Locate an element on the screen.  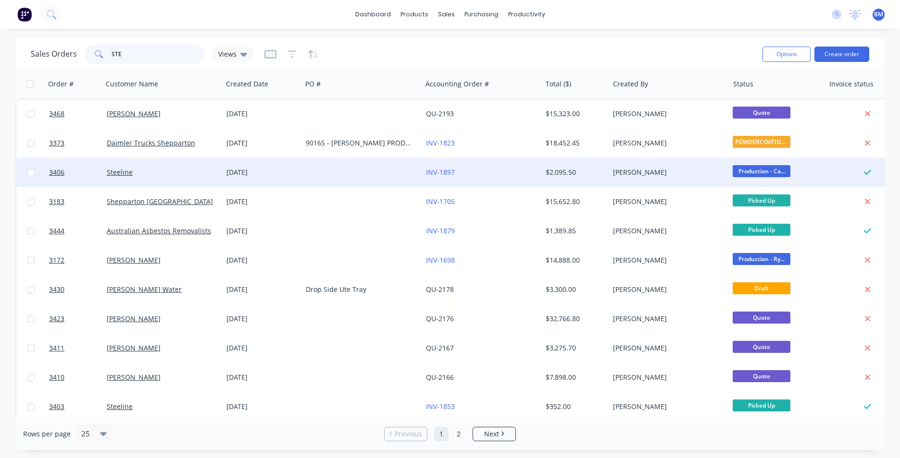
span: 3423 is located at coordinates (57, 319).